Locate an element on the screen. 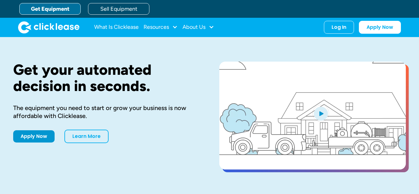 This screenshot has height=194, width=419. div: Resources is located at coordinates (161, 27).